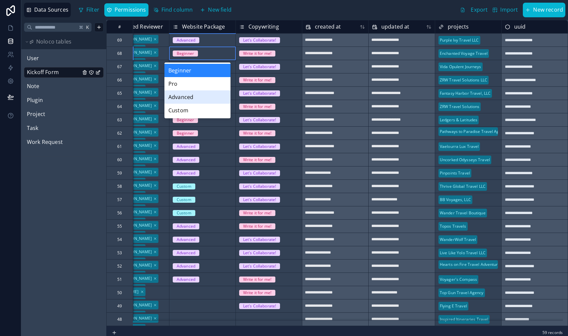  What do you see at coordinates (458, 27) in the screenshot?
I see `span: projects` at bounding box center [458, 27].